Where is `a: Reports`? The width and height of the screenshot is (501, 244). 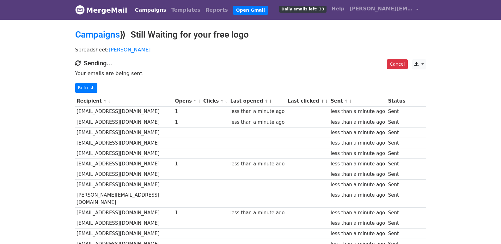 a: Reports is located at coordinates (217, 10).